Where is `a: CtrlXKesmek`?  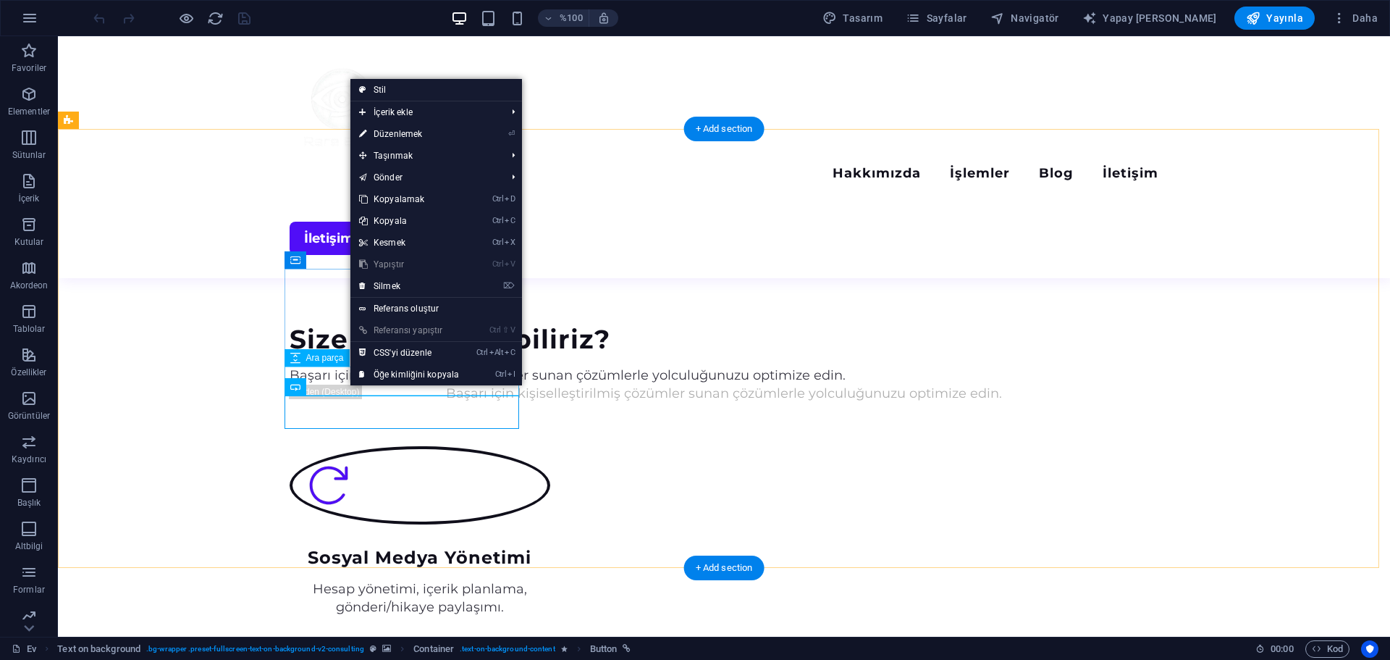 a: CtrlXKesmek is located at coordinates (409, 243).